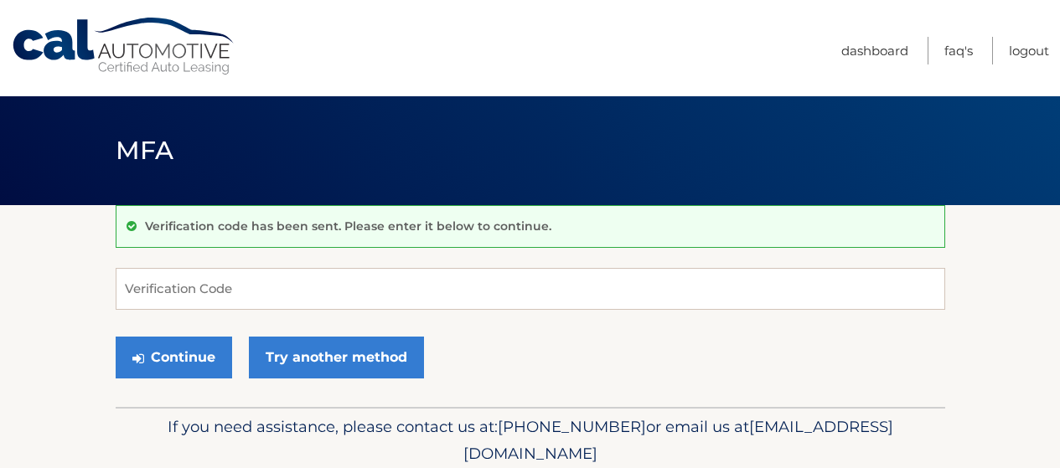 The image size is (1060, 468). I want to click on input: Verification Code, so click(530, 289).